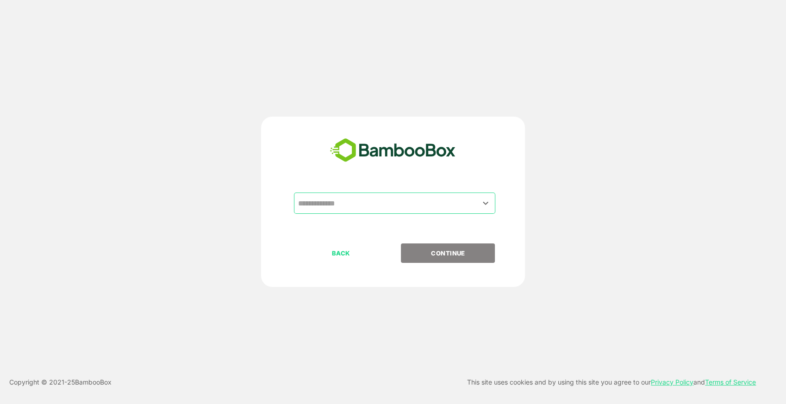 The height and width of the screenshot is (404, 786). I want to click on a: Terms of Service, so click(731, 382).